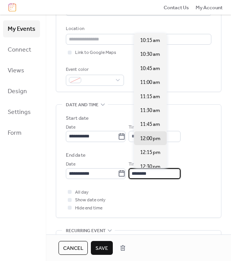 The image size is (231, 261). I want to click on span: 10:15 am, so click(150, 40).